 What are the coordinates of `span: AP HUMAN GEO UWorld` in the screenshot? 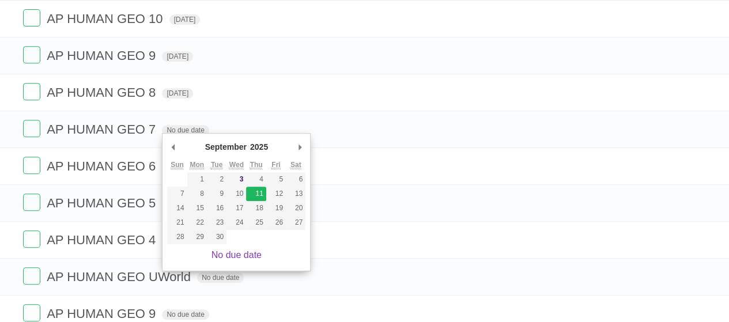 It's located at (120, 277).